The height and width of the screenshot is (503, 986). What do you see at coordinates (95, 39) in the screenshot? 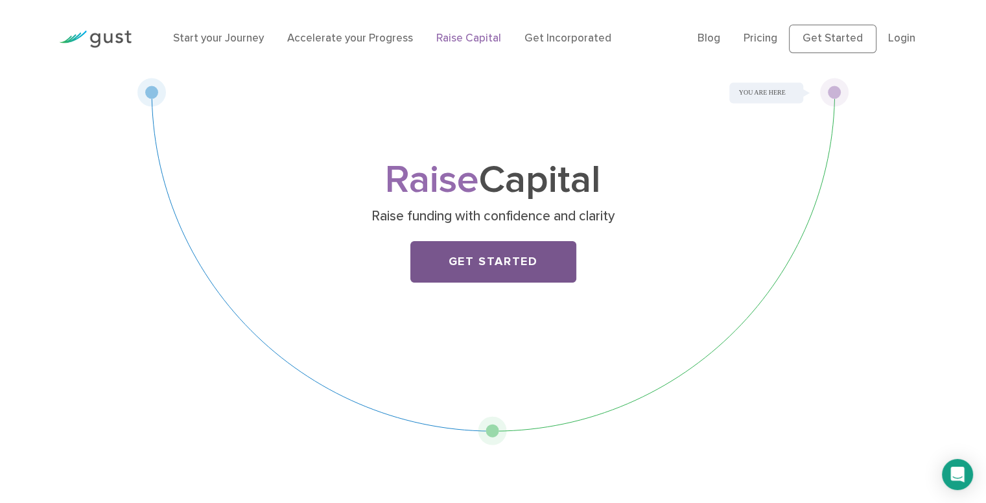
I see `img: Gust Logo` at bounding box center [95, 39].